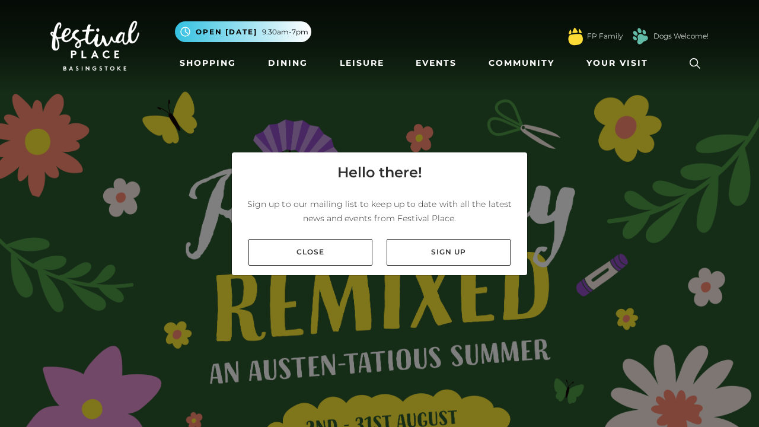  What do you see at coordinates (621, 63) in the screenshot?
I see `a: Your Visit` at bounding box center [621, 63].